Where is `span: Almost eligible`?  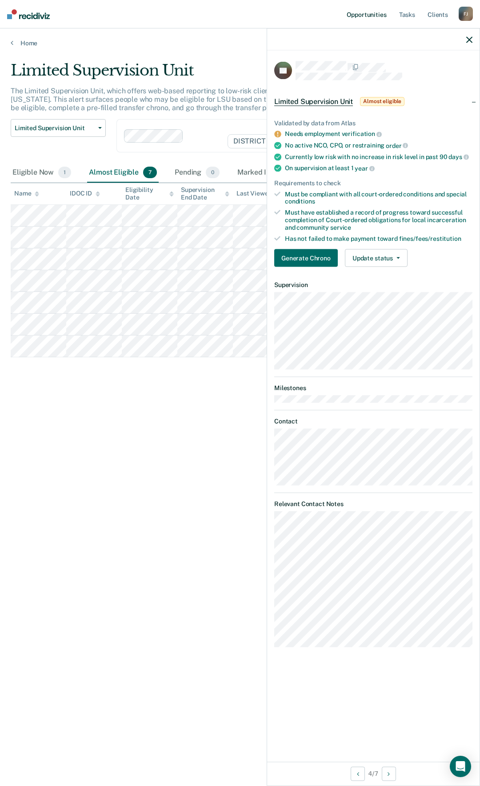 span: Almost eligible is located at coordinates (382, 101).